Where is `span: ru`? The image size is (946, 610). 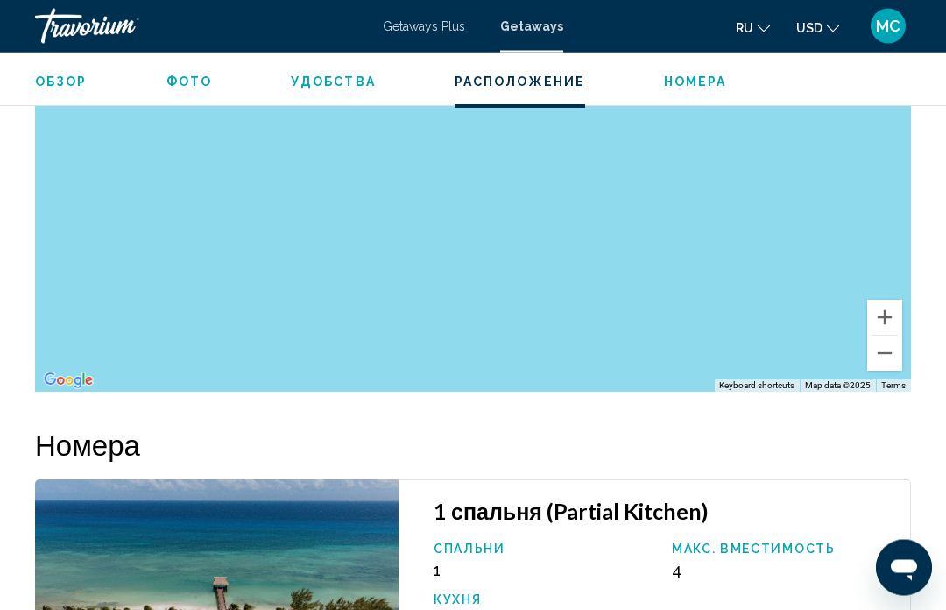 span: ru is located at coordinates (745, 28).